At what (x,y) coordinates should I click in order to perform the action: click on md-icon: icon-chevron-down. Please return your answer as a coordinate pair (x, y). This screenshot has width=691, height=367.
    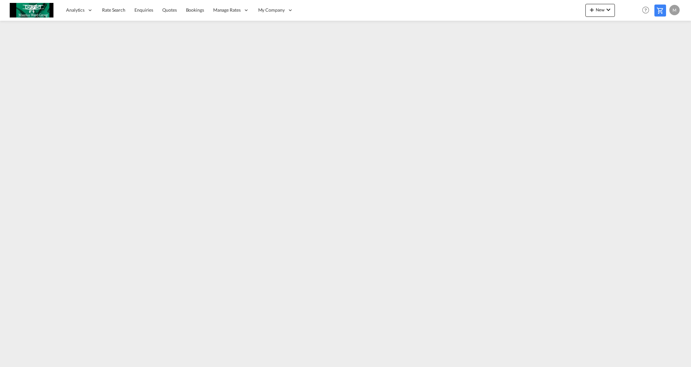
    Looking at the image, I should click on (609, 10).